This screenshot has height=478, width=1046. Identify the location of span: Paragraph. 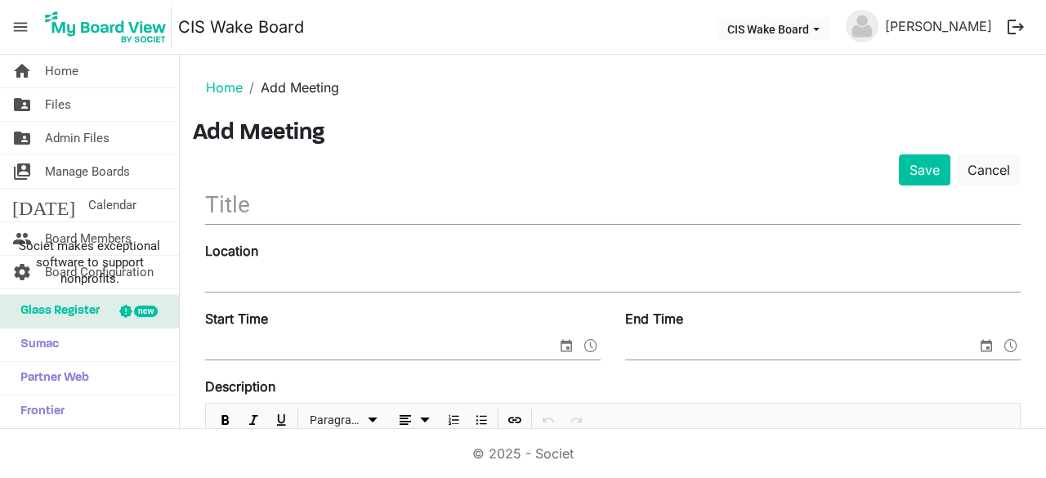
(336, 420).